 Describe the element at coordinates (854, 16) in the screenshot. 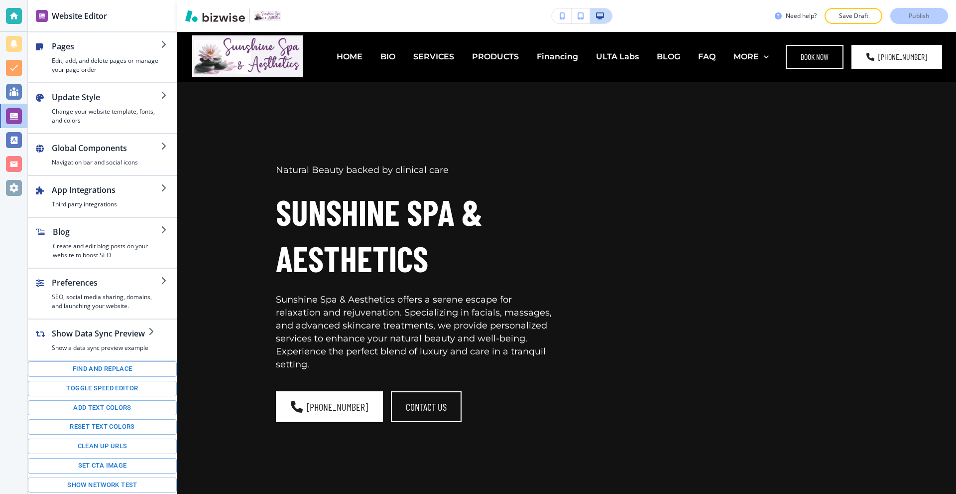

I see `p: Save Draft` at that location.